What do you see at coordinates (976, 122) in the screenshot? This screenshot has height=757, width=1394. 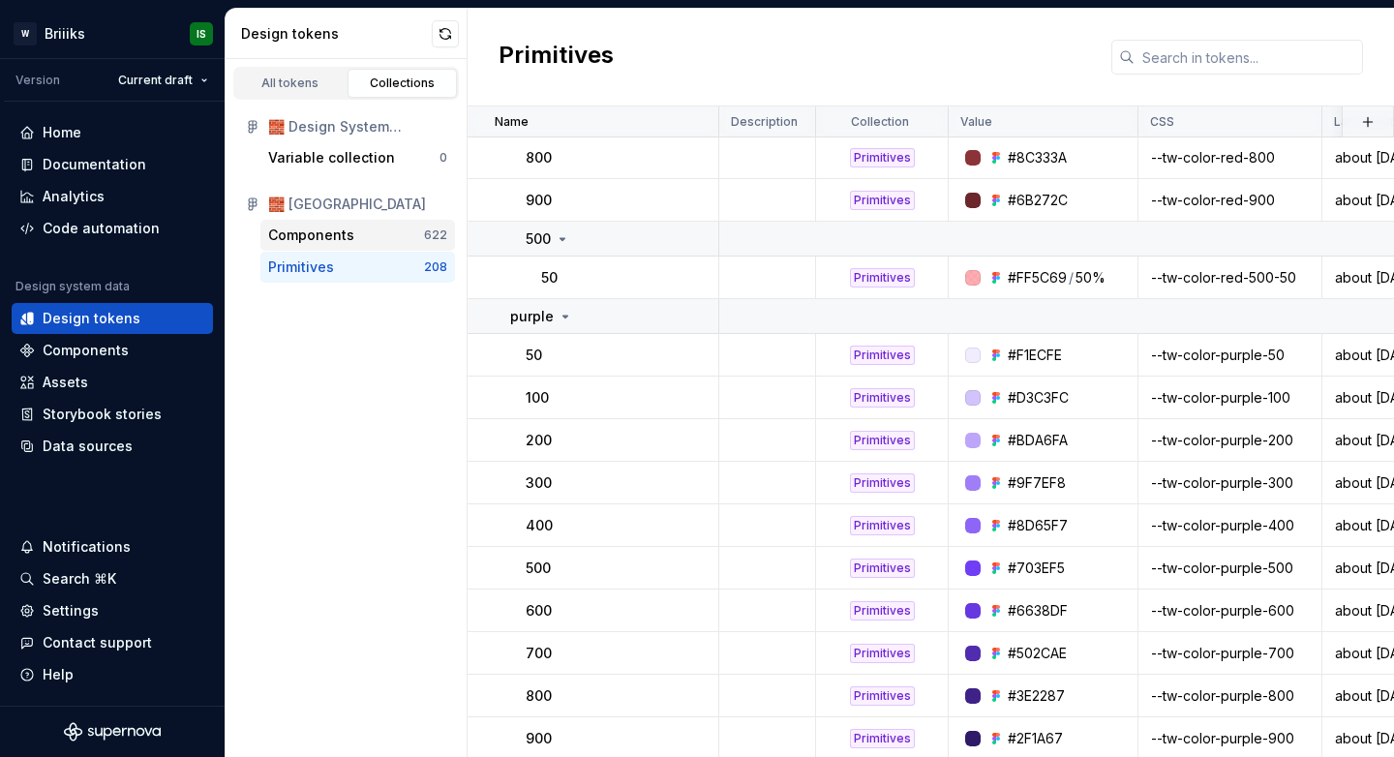 I see `p: Value` at bounding box center [976, 122].